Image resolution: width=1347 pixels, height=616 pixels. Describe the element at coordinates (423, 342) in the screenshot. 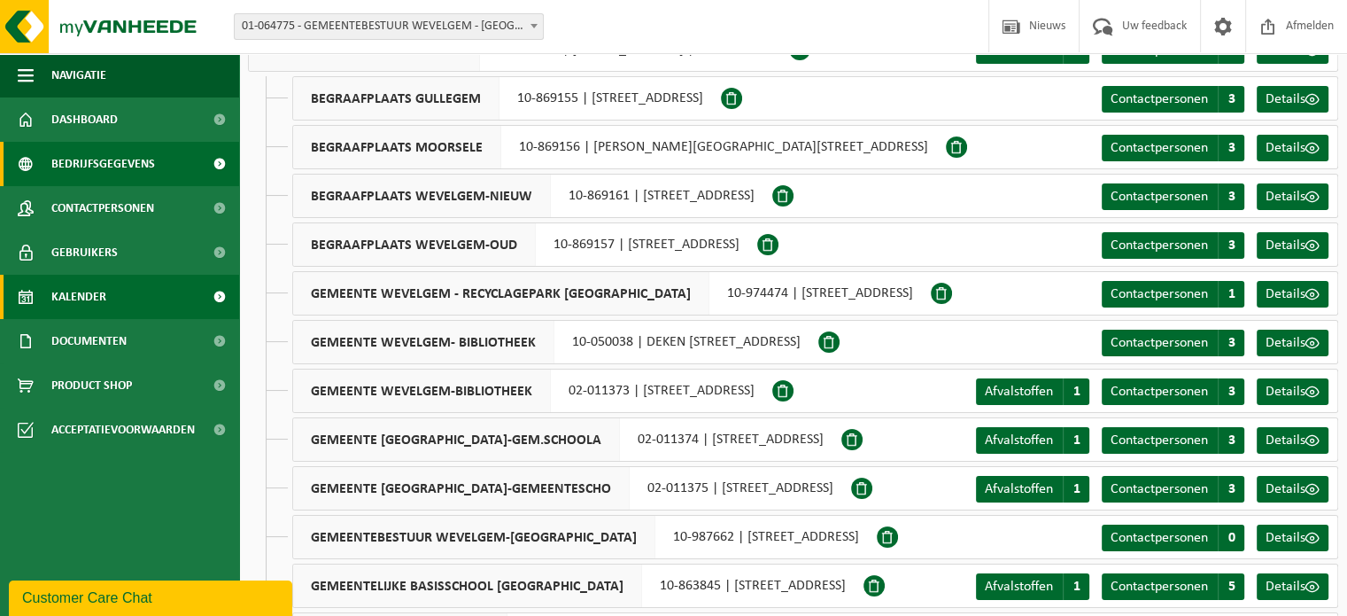

I see `span: GEMEENTE WEVELGEM- BIBLIOTHEEK` at that location.